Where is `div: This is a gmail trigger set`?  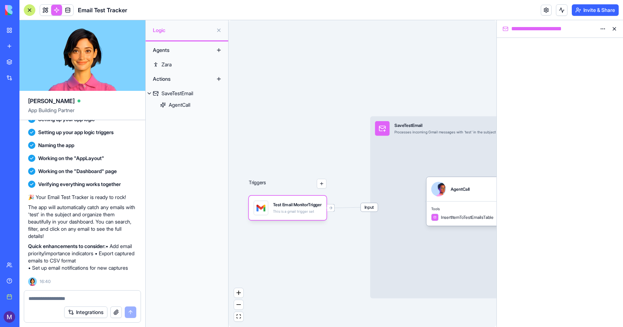 div: This is a gmail trigger set is located at coordinates (297, 211).